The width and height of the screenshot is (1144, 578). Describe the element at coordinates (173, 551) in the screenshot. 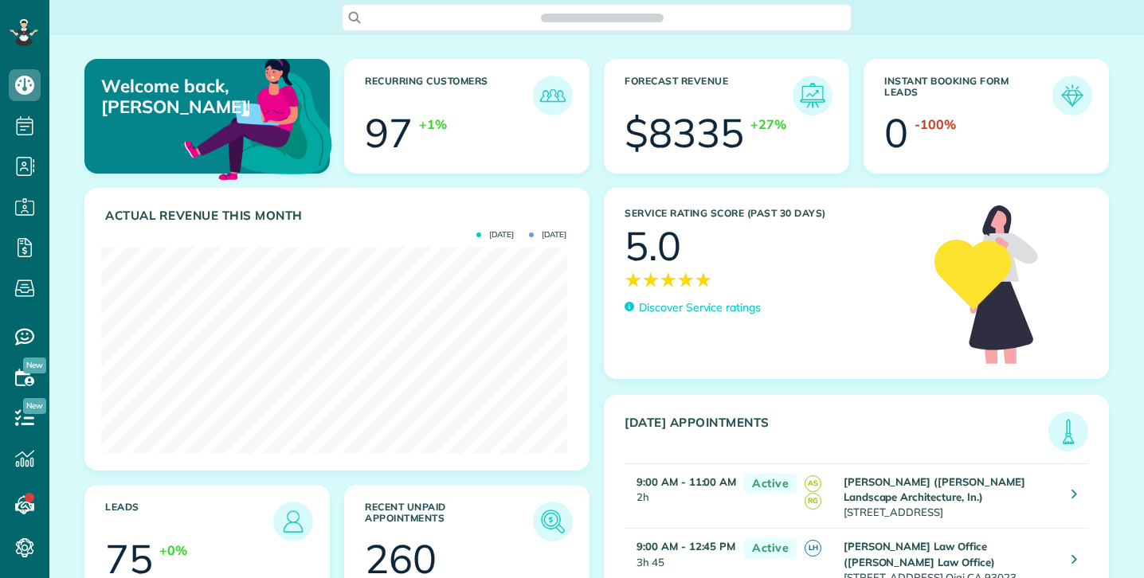

I see `div: +0%` at that location.